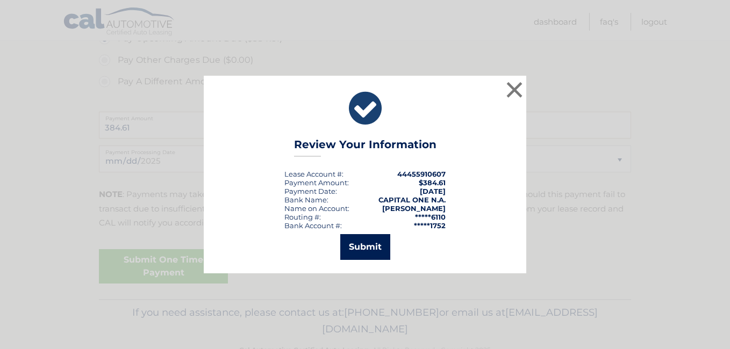 The height and width of the screenshot is (349, 730). Describe the element at coordinates (365, 247) in the screenshot. I see `button: Submit` at that location.